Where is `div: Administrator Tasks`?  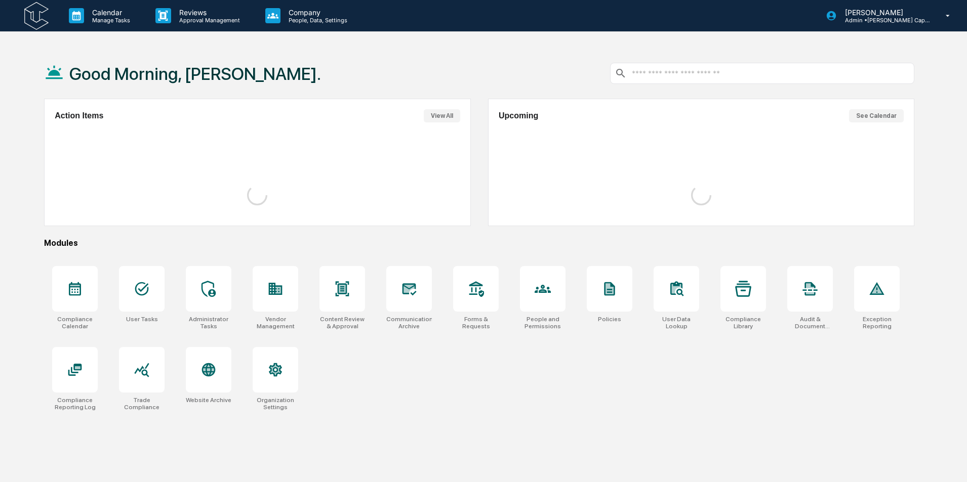
div: Administrator Tasks is located at coordinates (209, 323).